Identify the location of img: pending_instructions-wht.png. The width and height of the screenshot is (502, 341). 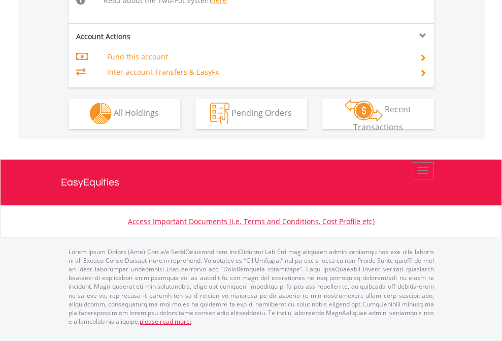
(220, 113).